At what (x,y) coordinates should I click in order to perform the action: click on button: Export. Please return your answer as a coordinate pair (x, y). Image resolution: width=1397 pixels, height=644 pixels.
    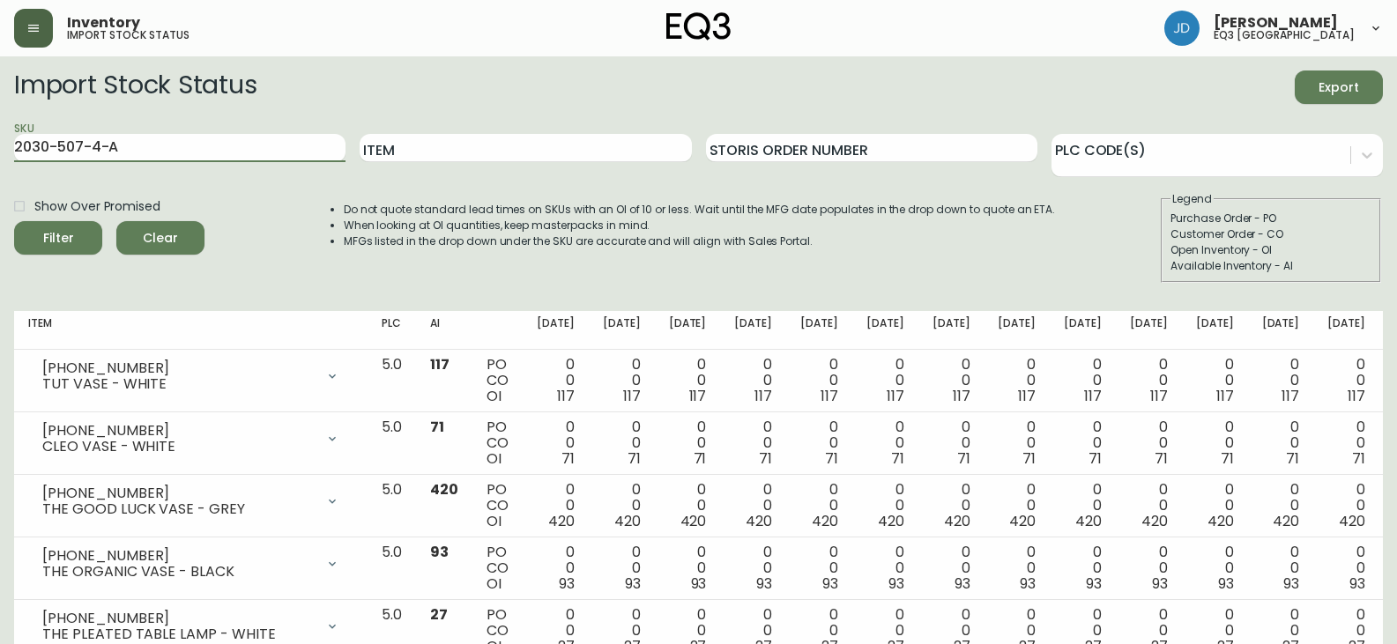
    Looking at the image, I should click on (1339, 87).